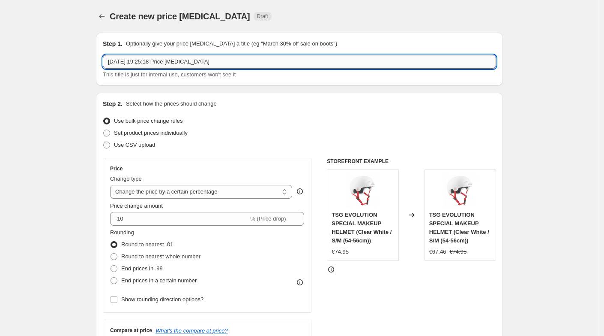  I want to click on button: What's the compare at price?, so click(192, 330).